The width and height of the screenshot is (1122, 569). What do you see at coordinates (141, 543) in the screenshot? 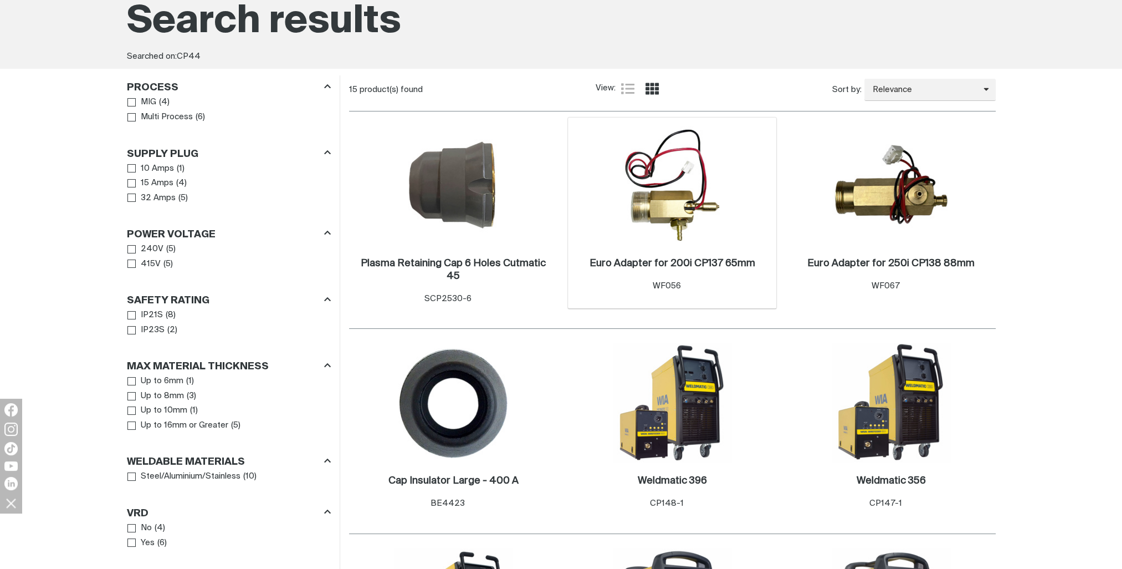
I see `a: Yes` at bounding box center [141, 543].